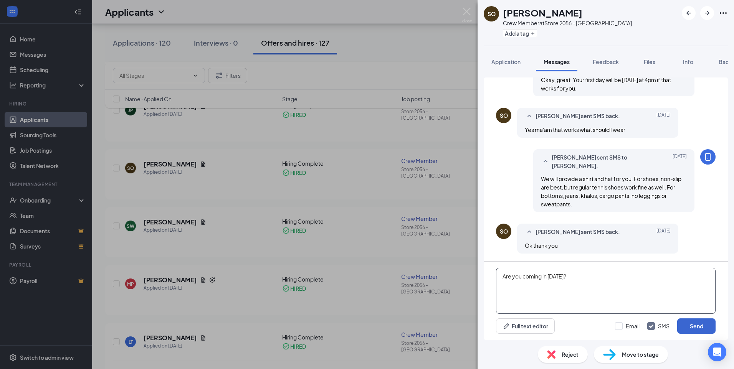 The width and height of the screenshot is (734, 369). What do you see at coordinates (649, 62) in the screenshot?
I see `span: Files` at bounding box center [649, 62].